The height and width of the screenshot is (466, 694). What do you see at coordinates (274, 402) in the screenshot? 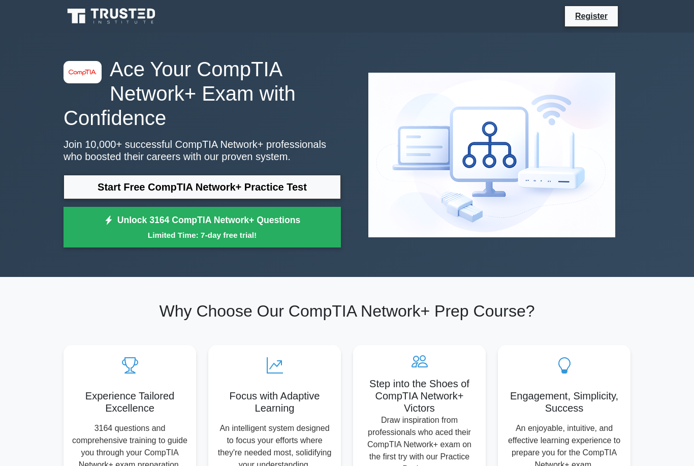
I see `h5: Focus with Adaptive Learning` at bounding box center [274, 402].